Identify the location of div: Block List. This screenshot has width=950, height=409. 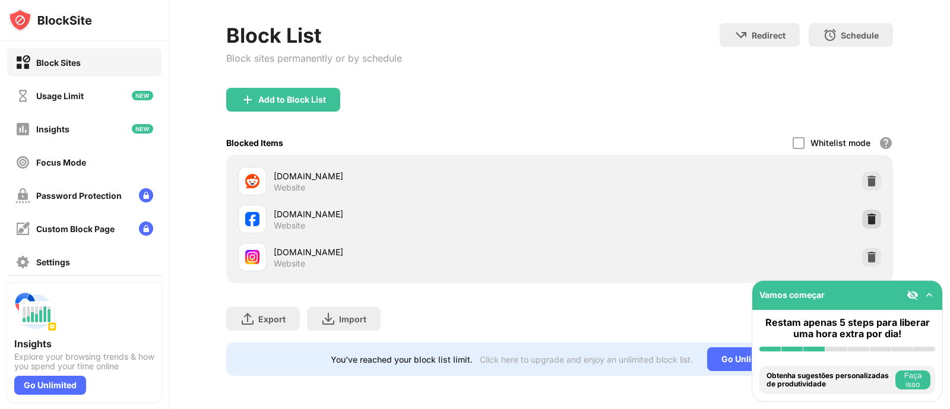
(314, 35).